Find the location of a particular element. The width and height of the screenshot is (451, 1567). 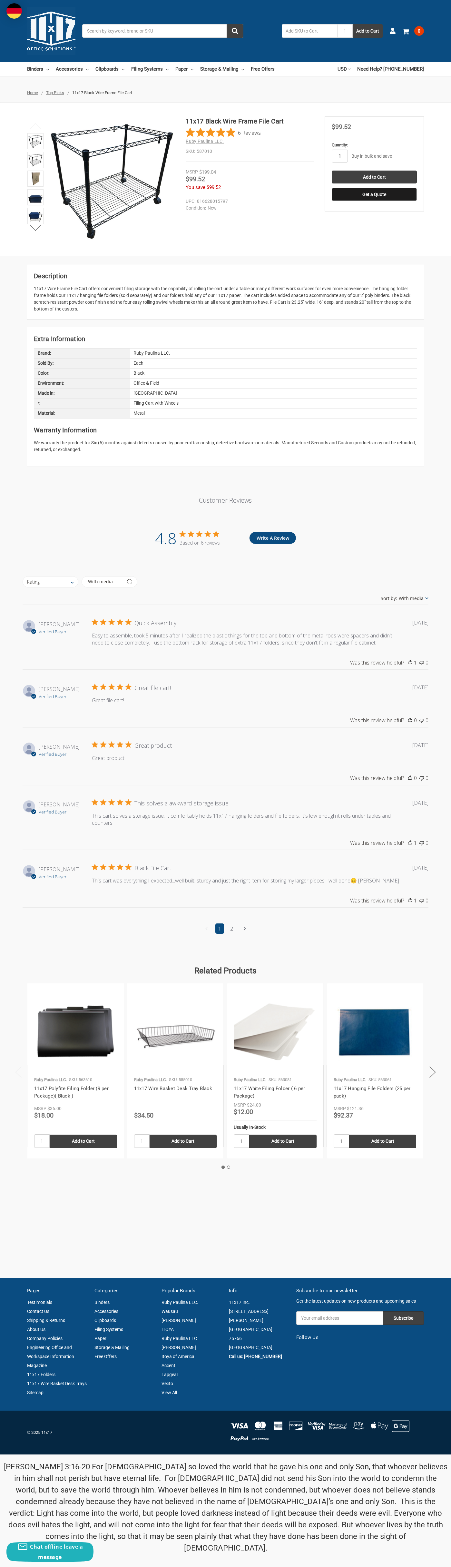

span: You save is located at coordinates (195, 187).